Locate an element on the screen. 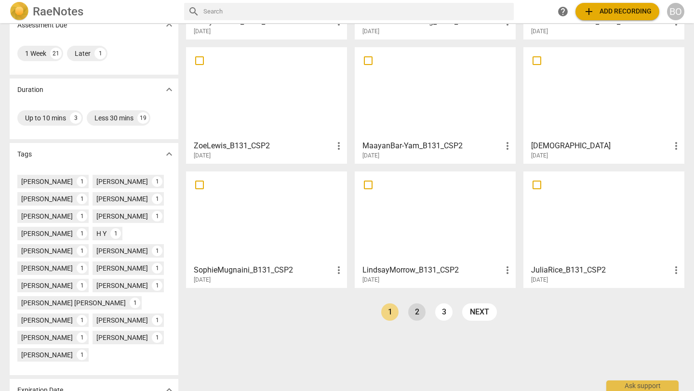  div: H Y is located at coordinates (101, 234).